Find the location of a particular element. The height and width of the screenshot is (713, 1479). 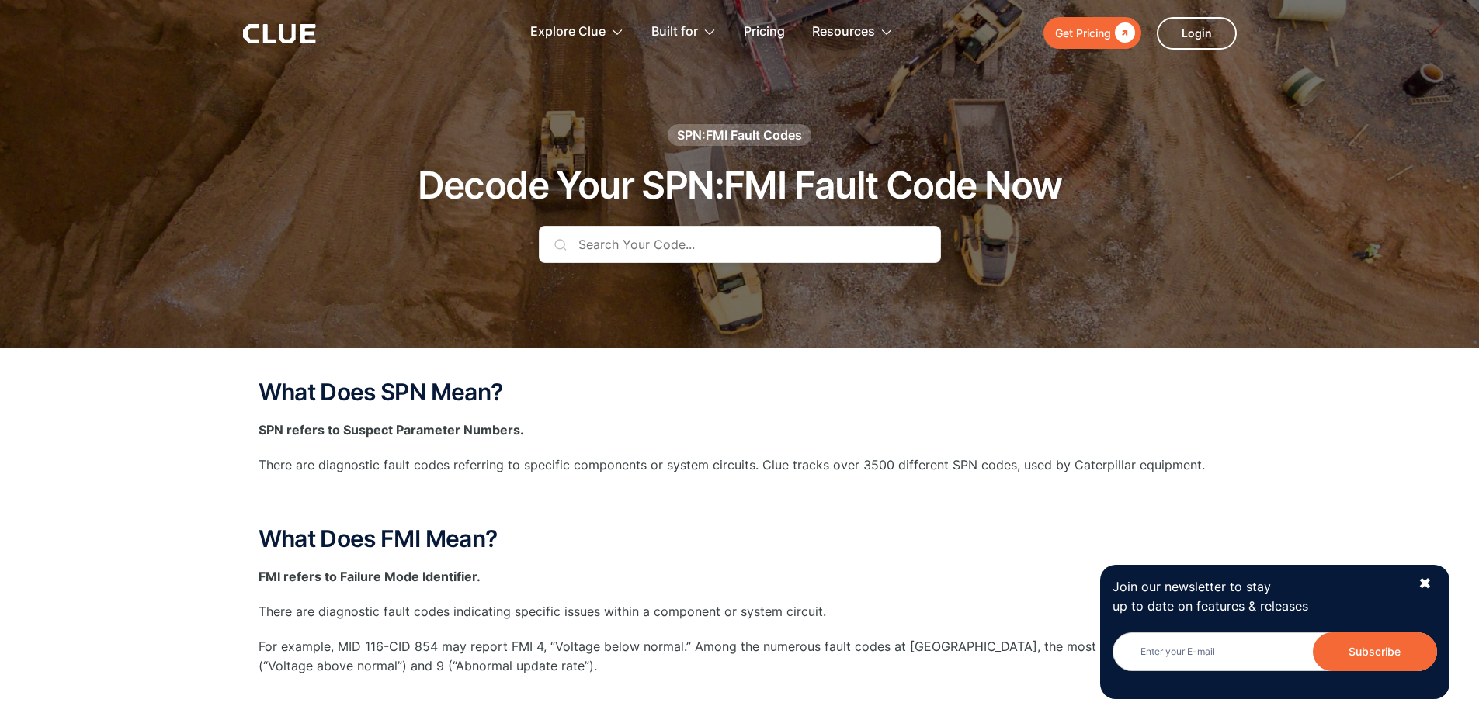

input: Subscribe is located at coordinates (1375, 652).